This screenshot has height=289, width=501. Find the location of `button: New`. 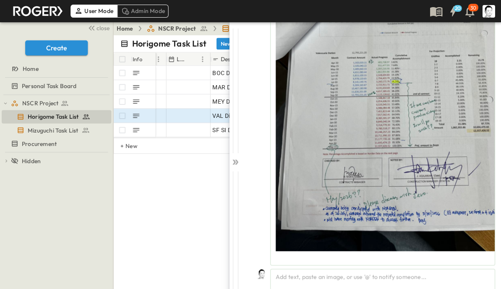

button: New is located at coordinates (226, 44).